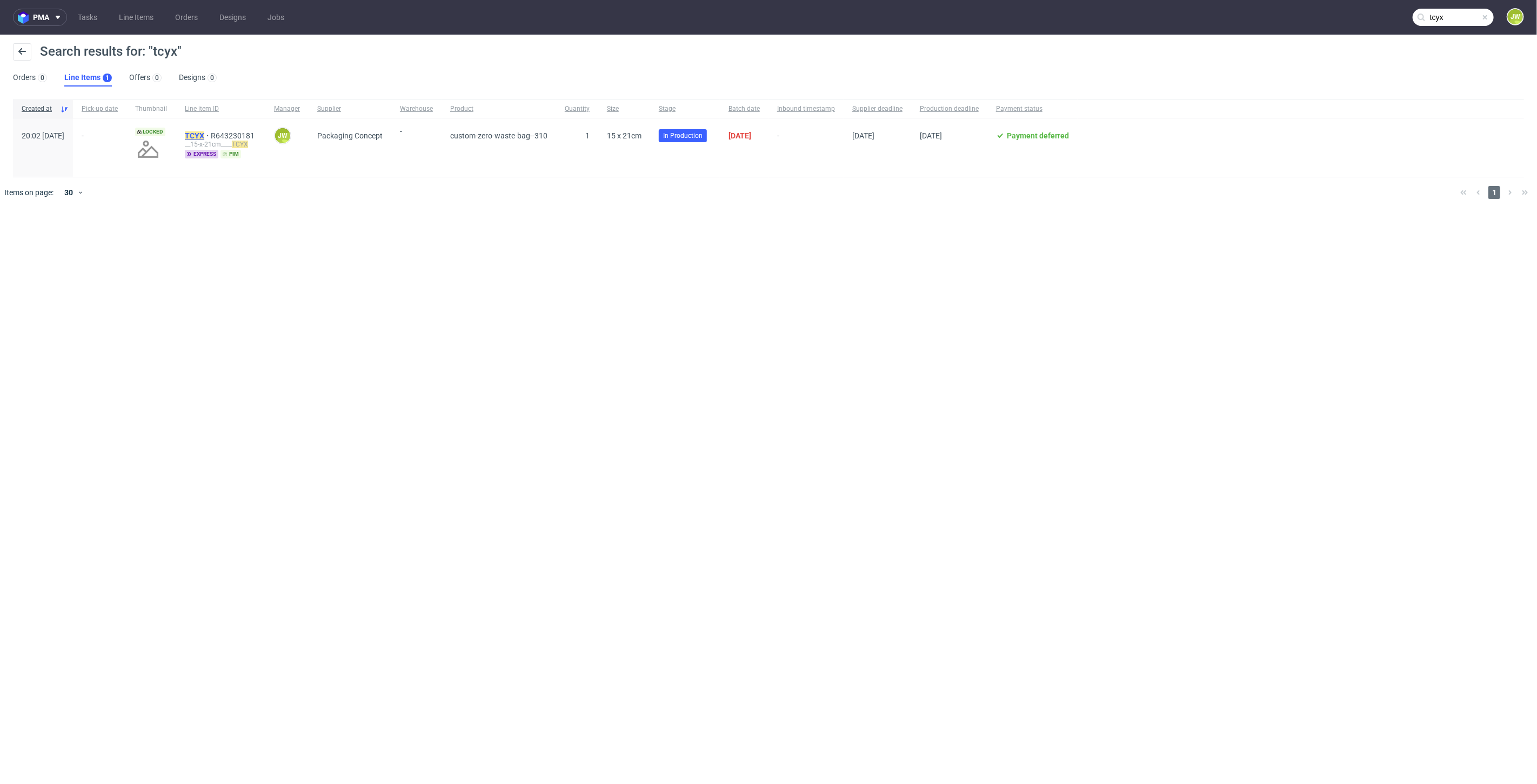 The width and height of the screenshot is (1537, 784). Describe the element at coordinates (1038, 136) in the screenshot. I see `span: Payment deferred` at that location.